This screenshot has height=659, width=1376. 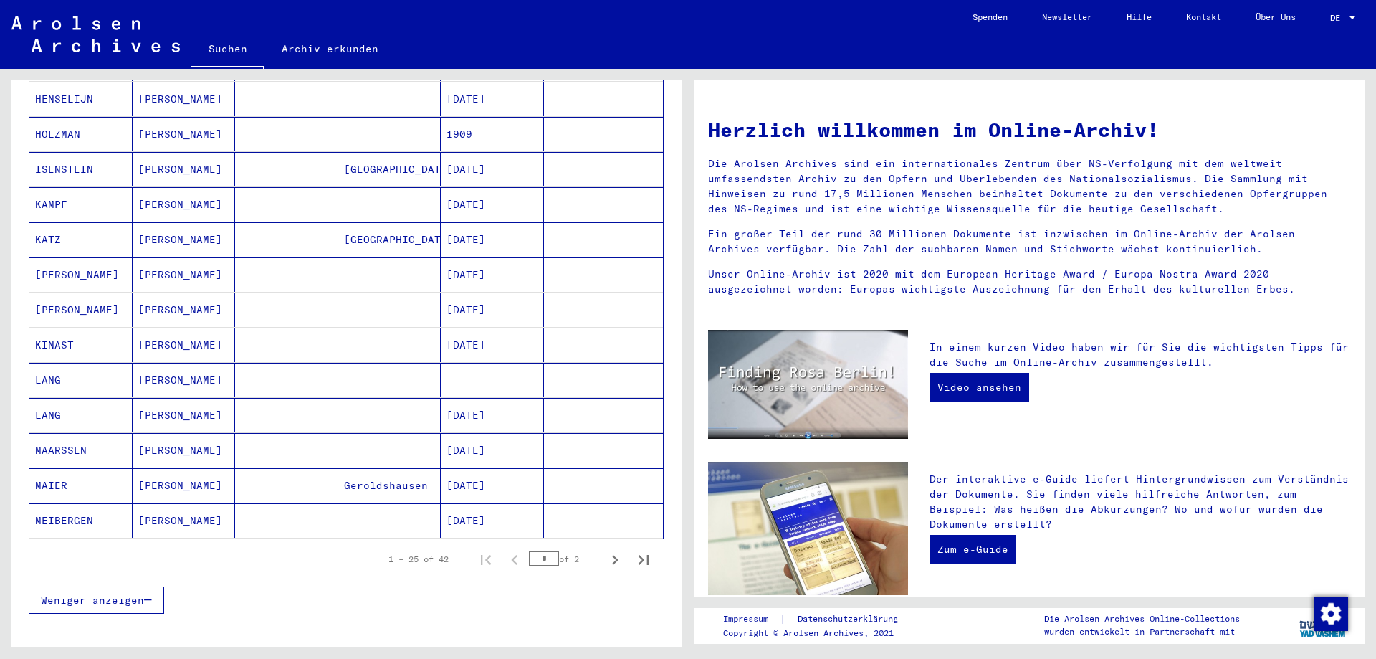 I want to click on img: Zustimmung ändern, so click(x=1331, y=613).